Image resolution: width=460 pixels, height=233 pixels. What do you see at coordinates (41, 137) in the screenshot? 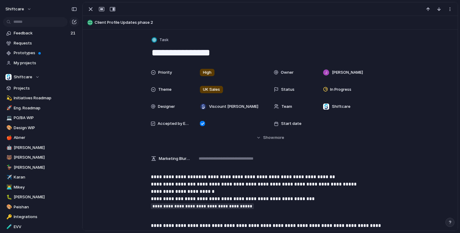
I see `a: 🍎Abner` at bounding box center [41, 137].